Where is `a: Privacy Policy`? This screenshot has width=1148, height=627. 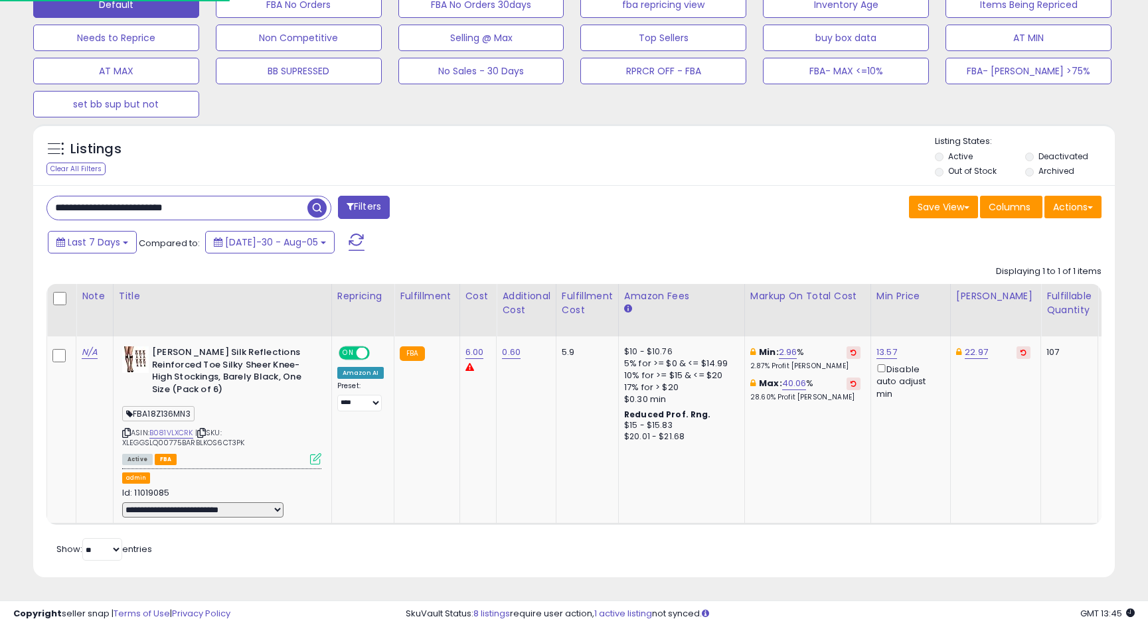 a: Privacy Policy is located at coordinates (201, 613).